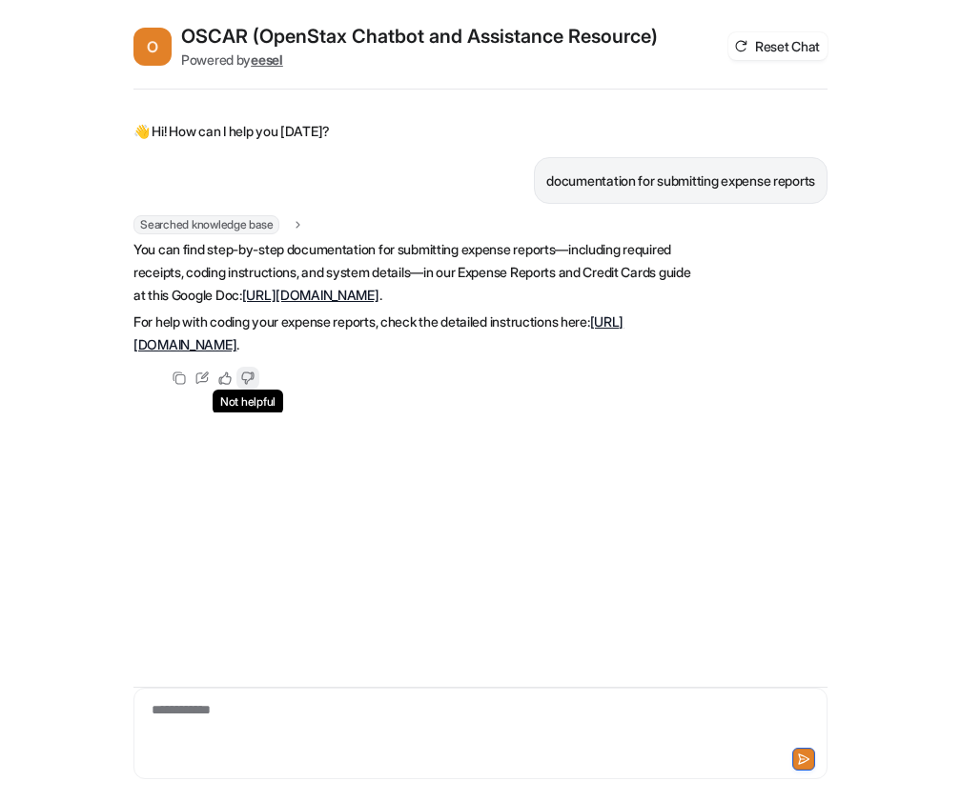 This screenshot has width=961, height=802. What do you see at coordinates (419, 36) in the screenshot?
I see `h2: OSCAR (OpenStax Chatbot and Assistance Resource)` at bounding box center [419, 36].